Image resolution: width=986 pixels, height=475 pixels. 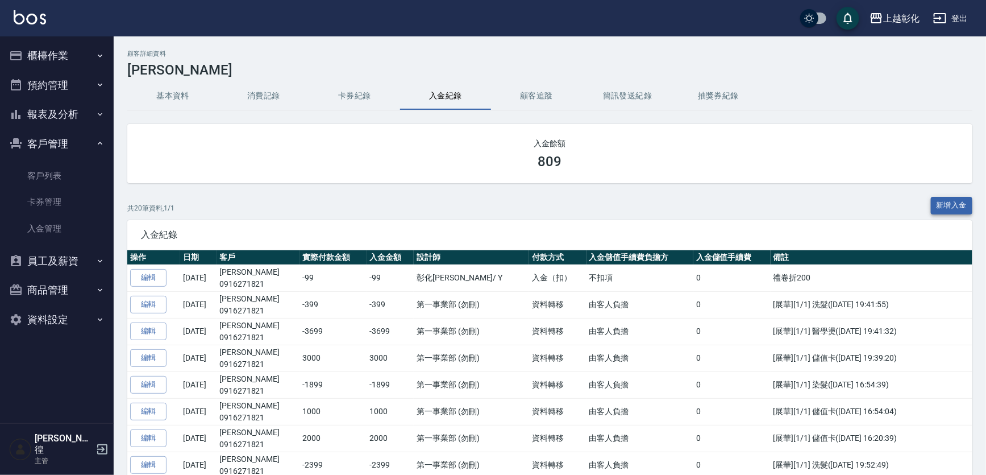 I want to click on button: 入金紀錄, so click(x=446, y=96).